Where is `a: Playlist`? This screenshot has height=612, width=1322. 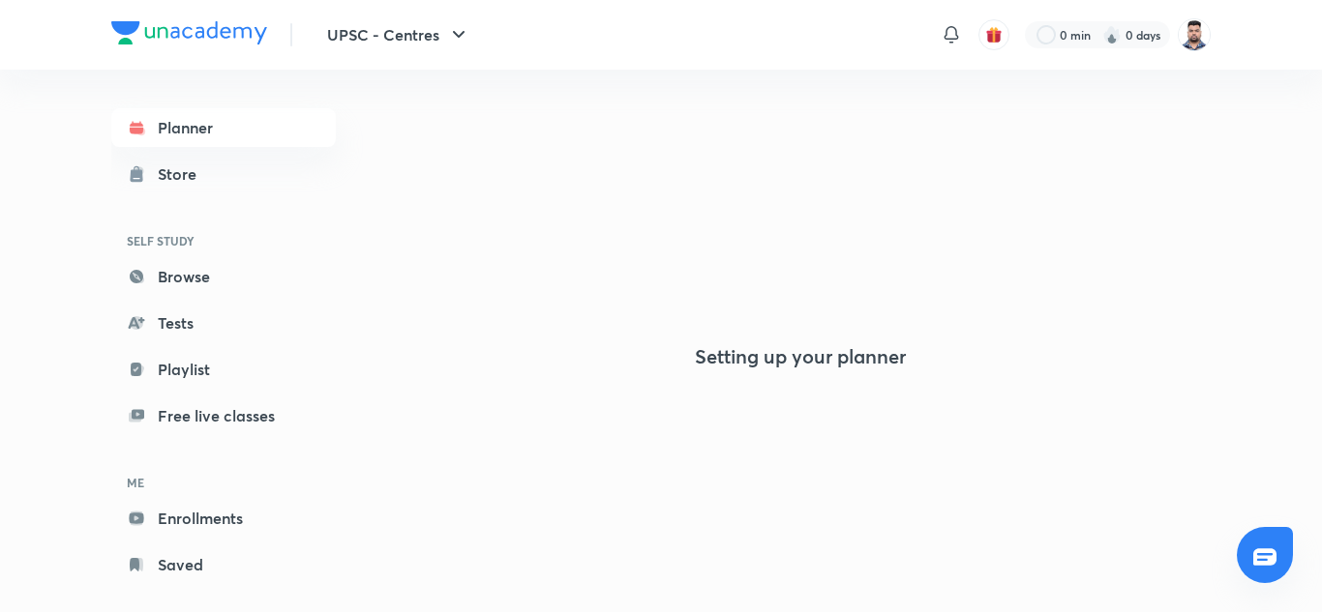
a: Playlist is located at coordinates (223, 370).